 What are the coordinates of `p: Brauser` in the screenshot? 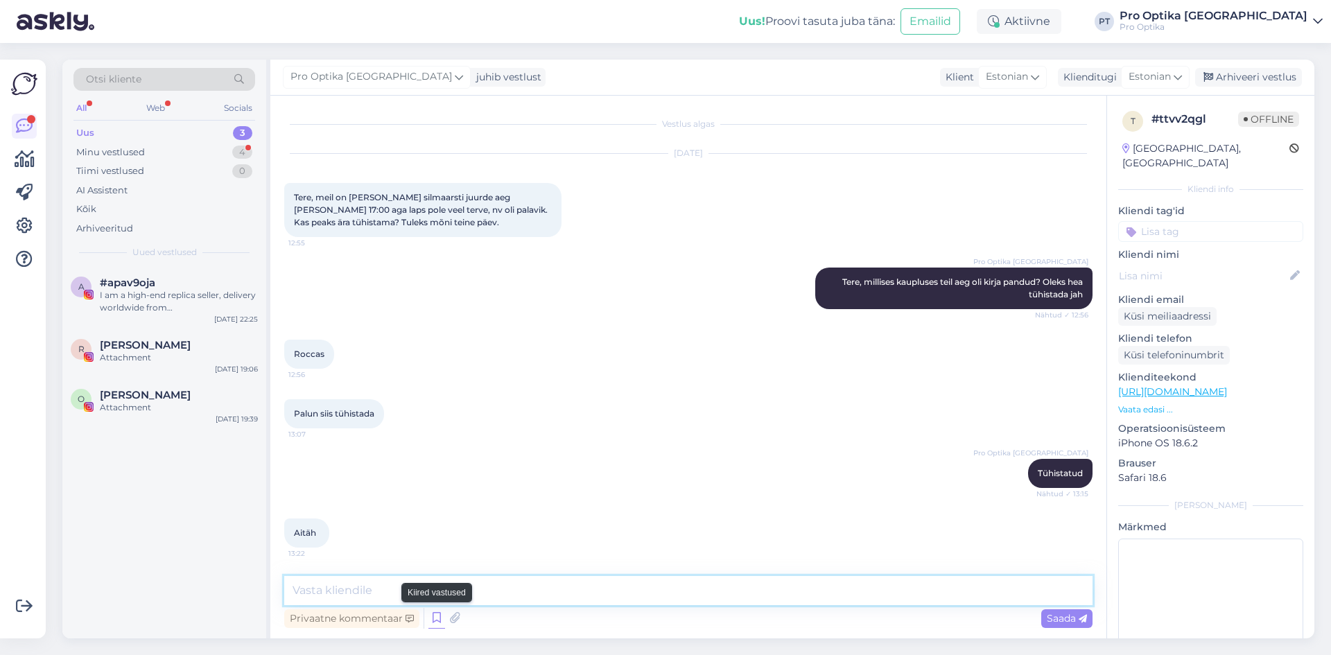 It's located at (1210, 463).